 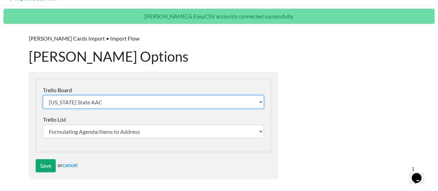 I want to click on input: Save, so click(x=46, y=165).